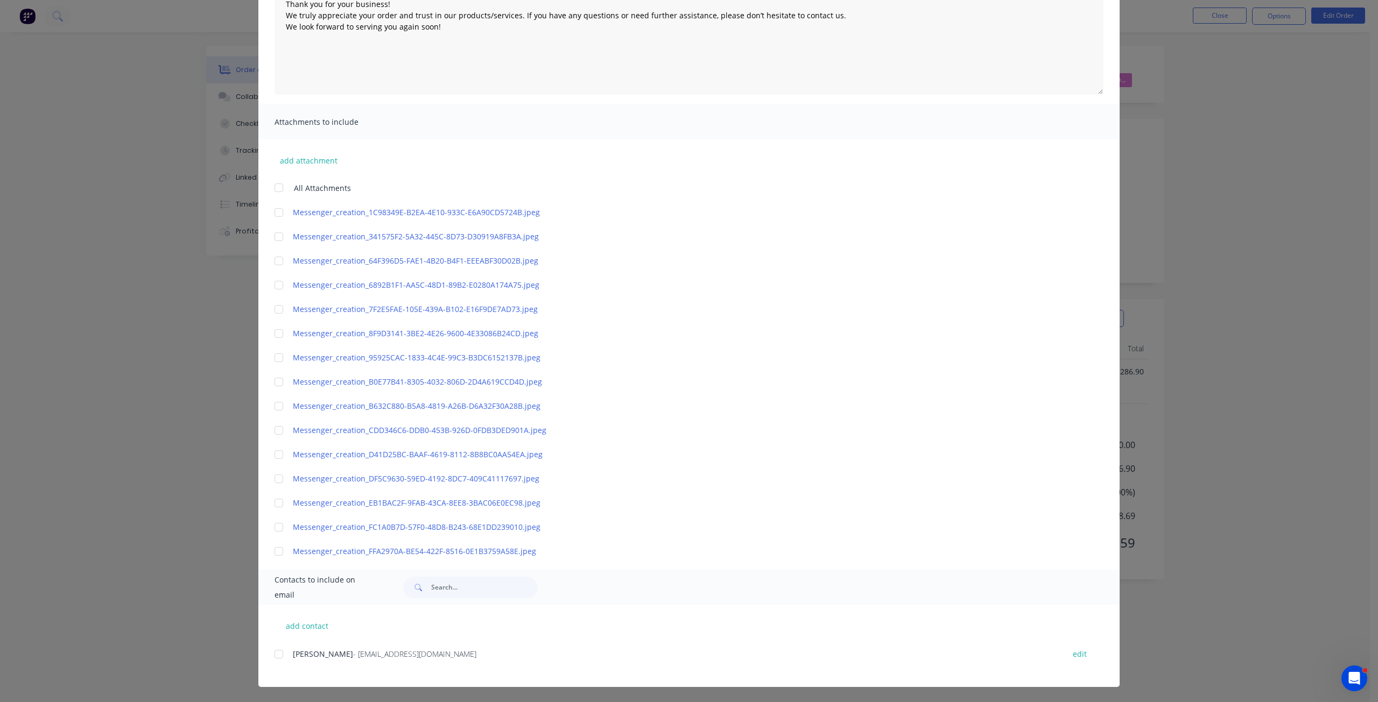  I want to click on a: Messenger_creation_CDD346C6-DDB0-453B-926D-0FDB3DED901A.jpeg, so click(673, 430).